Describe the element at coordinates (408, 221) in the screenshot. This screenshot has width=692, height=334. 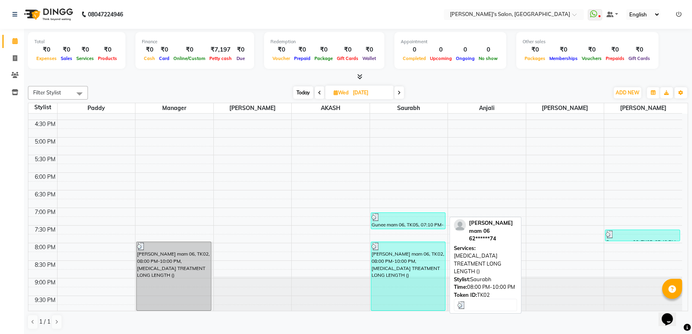
I see `div: Gunee mam 06, TK05, 07:10 PM-07:40 PM, Classic Hair Cut` at that location.